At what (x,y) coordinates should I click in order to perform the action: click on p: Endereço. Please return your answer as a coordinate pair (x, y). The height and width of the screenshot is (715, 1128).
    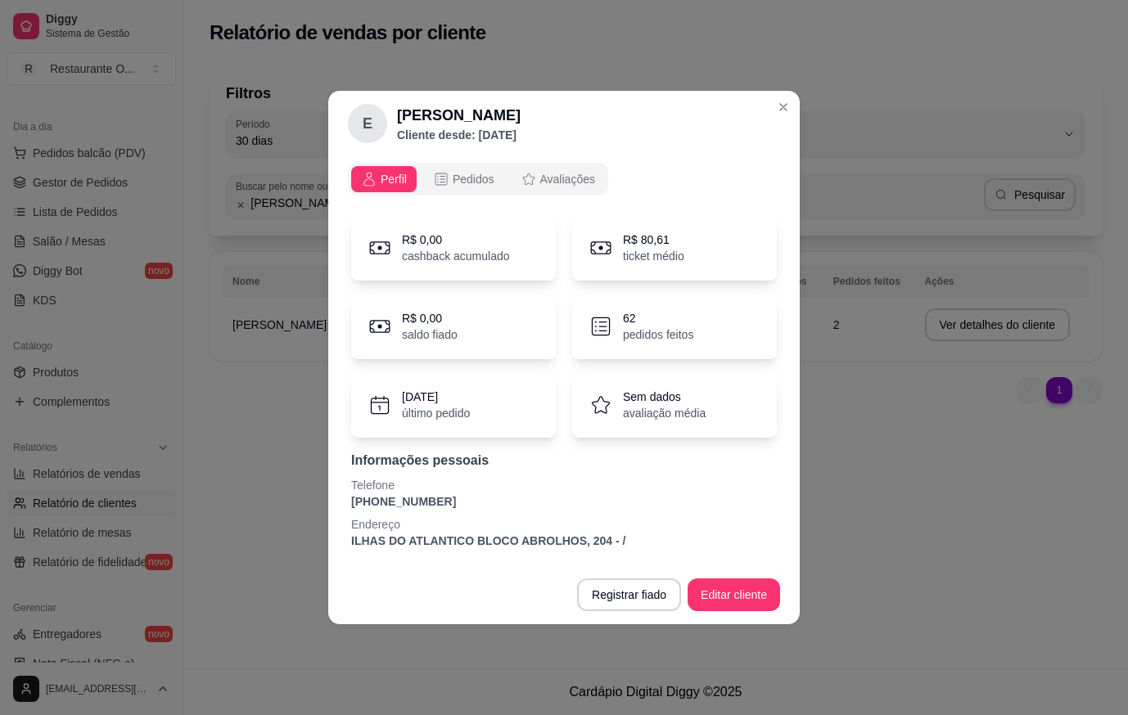
    Looking at the image, I should click on (564, 525).